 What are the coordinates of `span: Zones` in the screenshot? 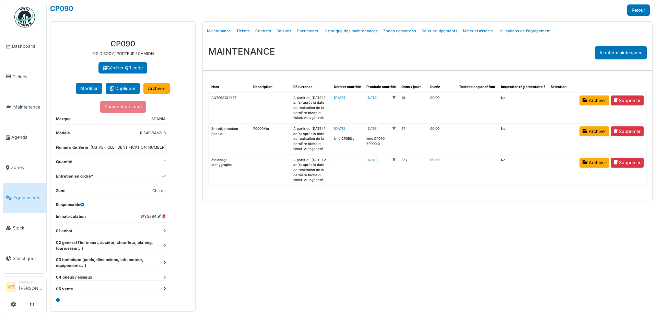 It's located at (27, 167).